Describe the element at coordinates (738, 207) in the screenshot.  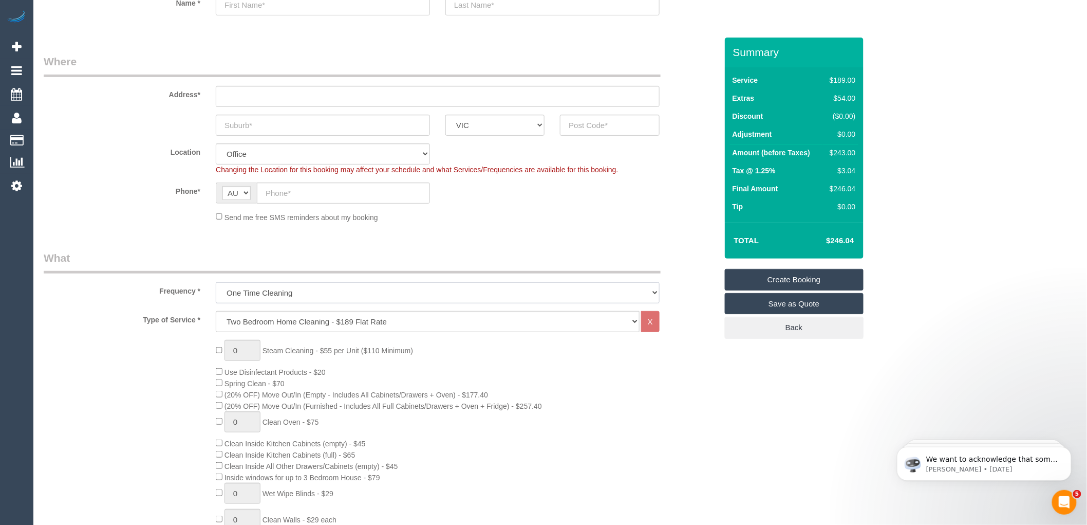
I see `label: Tip` at that location.